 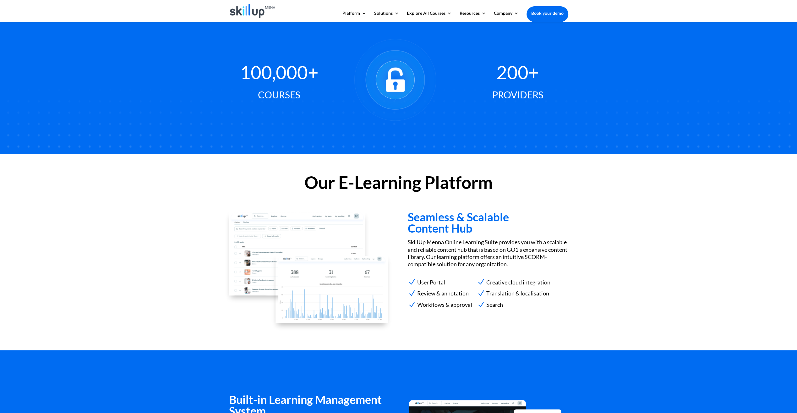 What do you see at coordinates (518, 72) in the screenshot?
I see `span: 200+` at bounding box center [518, 72].